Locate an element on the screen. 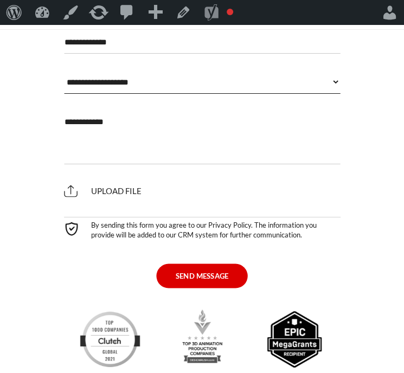 This screenshot has width=404, height=373. div: Focus keyphrase not set is located at coordinates (230, 12).